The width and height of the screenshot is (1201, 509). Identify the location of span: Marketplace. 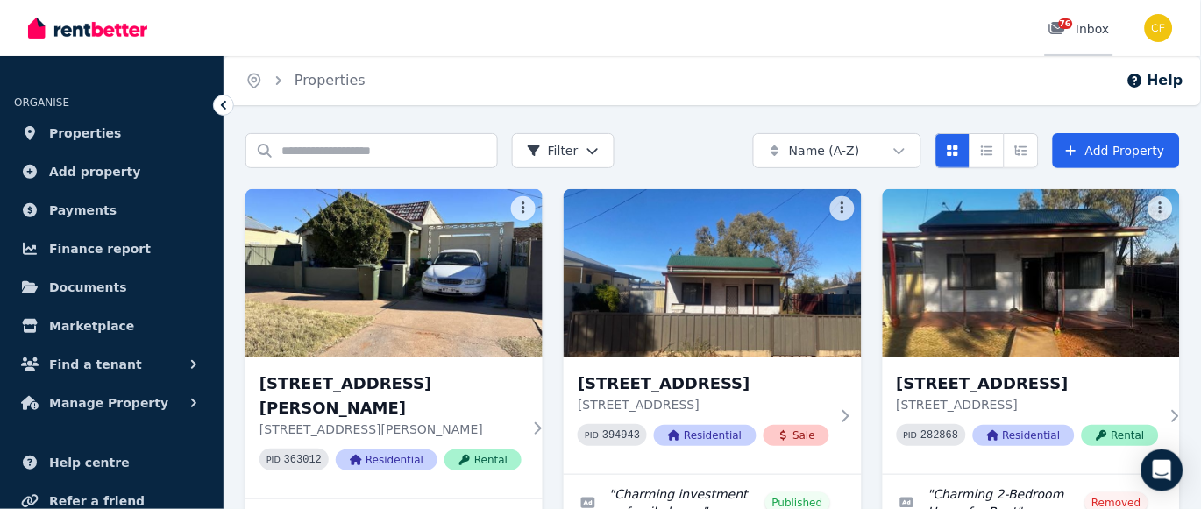
(91, 326).